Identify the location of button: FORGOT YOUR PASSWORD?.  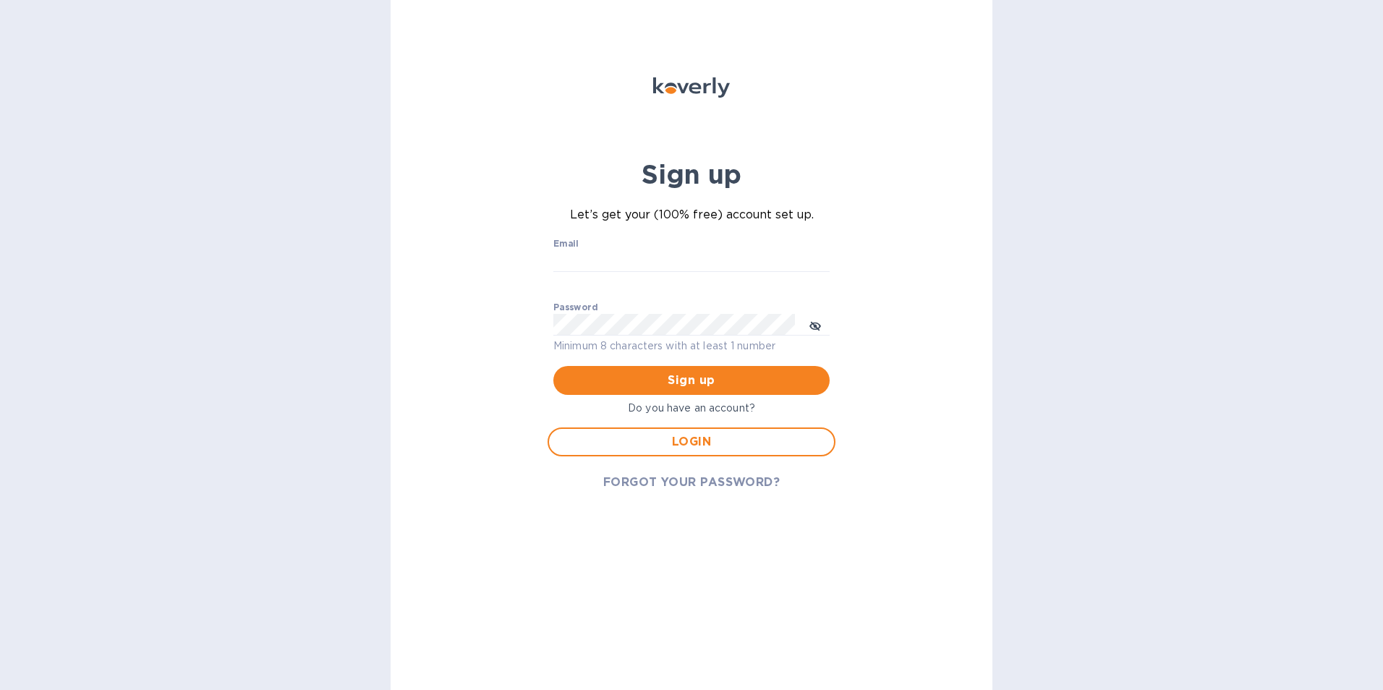
(691, 482).